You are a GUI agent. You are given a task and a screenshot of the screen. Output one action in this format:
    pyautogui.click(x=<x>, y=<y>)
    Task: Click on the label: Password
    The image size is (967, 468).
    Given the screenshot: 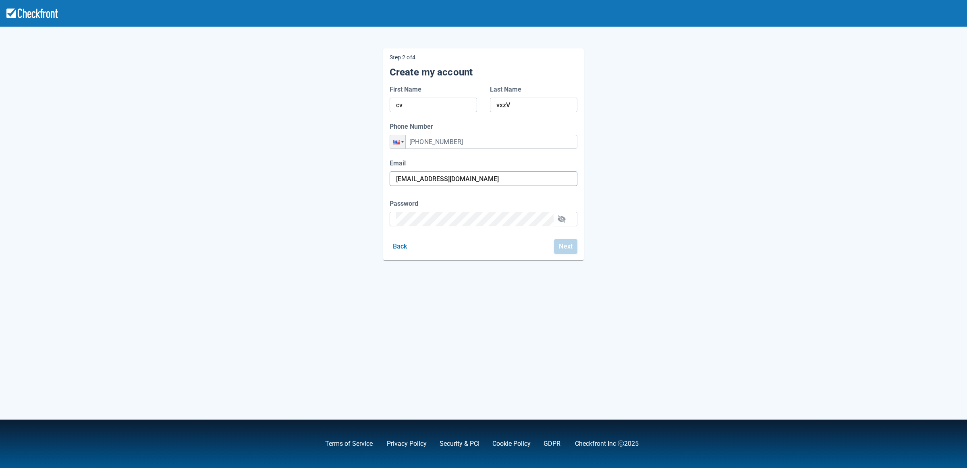 What is the action you would take?
    pyautogui.click(x=405, y=204)
    